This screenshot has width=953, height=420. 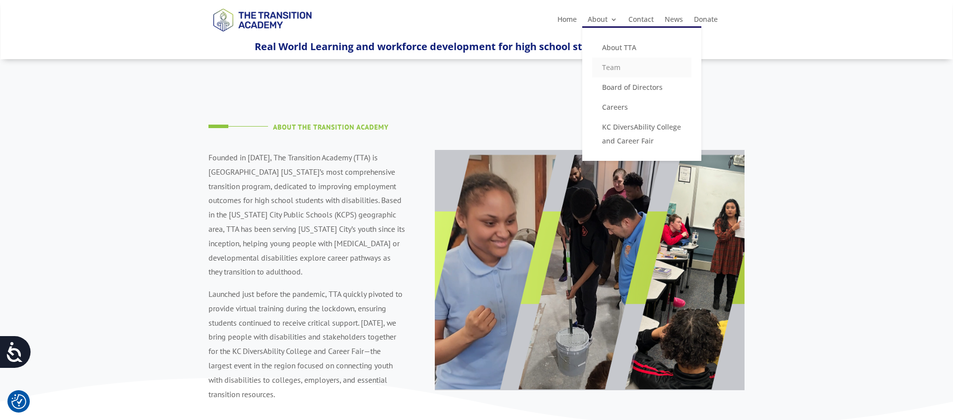 I want to click on a: KC DiversAbility College and Career Fair, so click(x=642, y=134).